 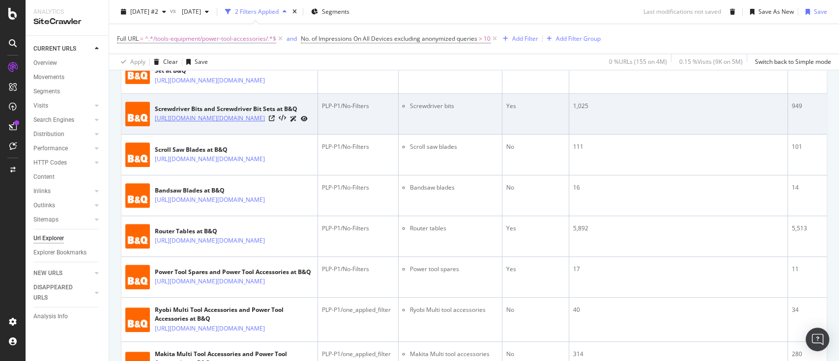 I want to click on div: Visits, so click(x=41, y=106).